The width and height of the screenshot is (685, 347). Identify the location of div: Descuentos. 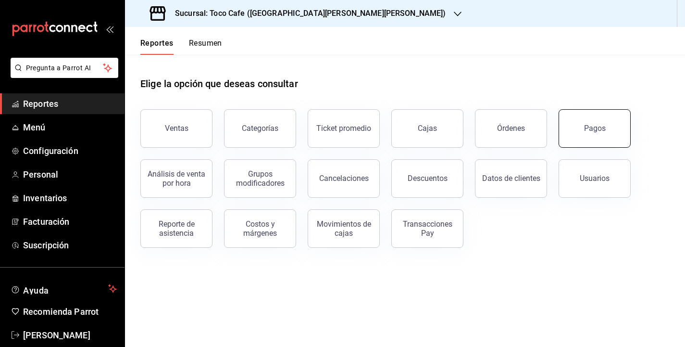
(427, 178).